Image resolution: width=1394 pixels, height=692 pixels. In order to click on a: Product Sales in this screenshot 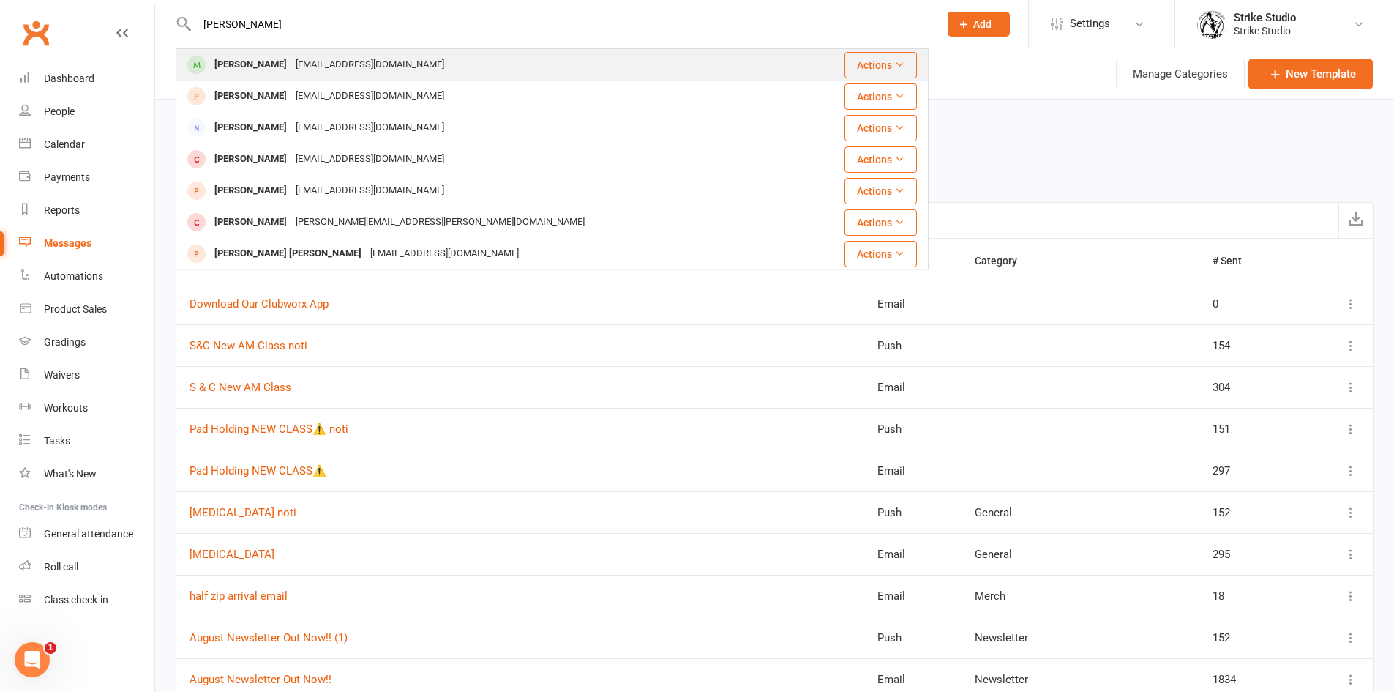, I will do `click(86, 309)`.